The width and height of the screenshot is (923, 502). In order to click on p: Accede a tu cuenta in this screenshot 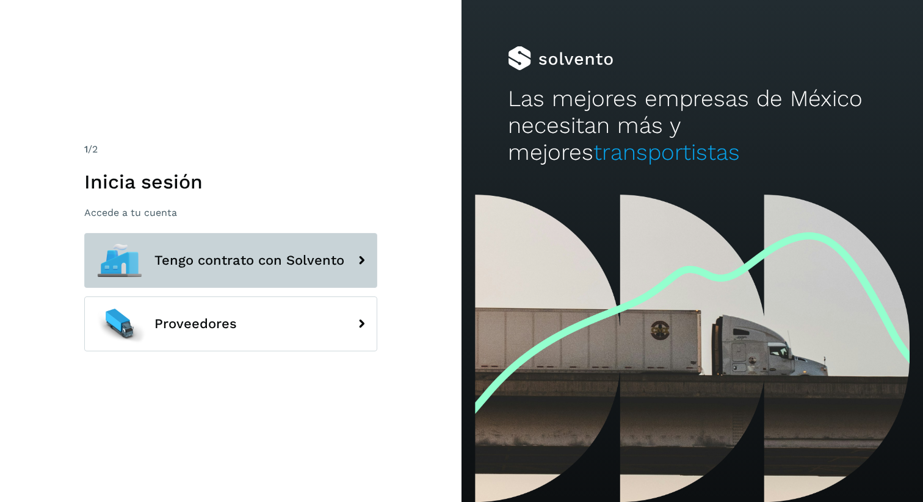, I will do `click(231, 212)`.